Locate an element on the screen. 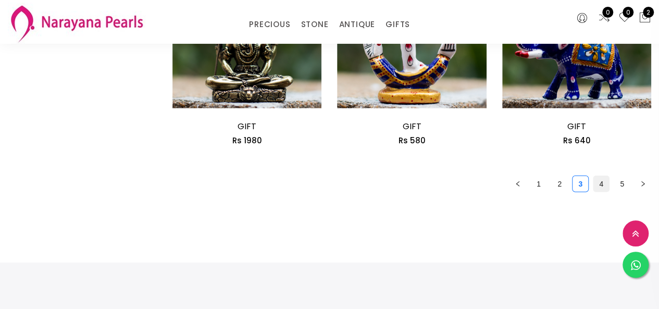  li: 5 is located at coordinates (622, 184).